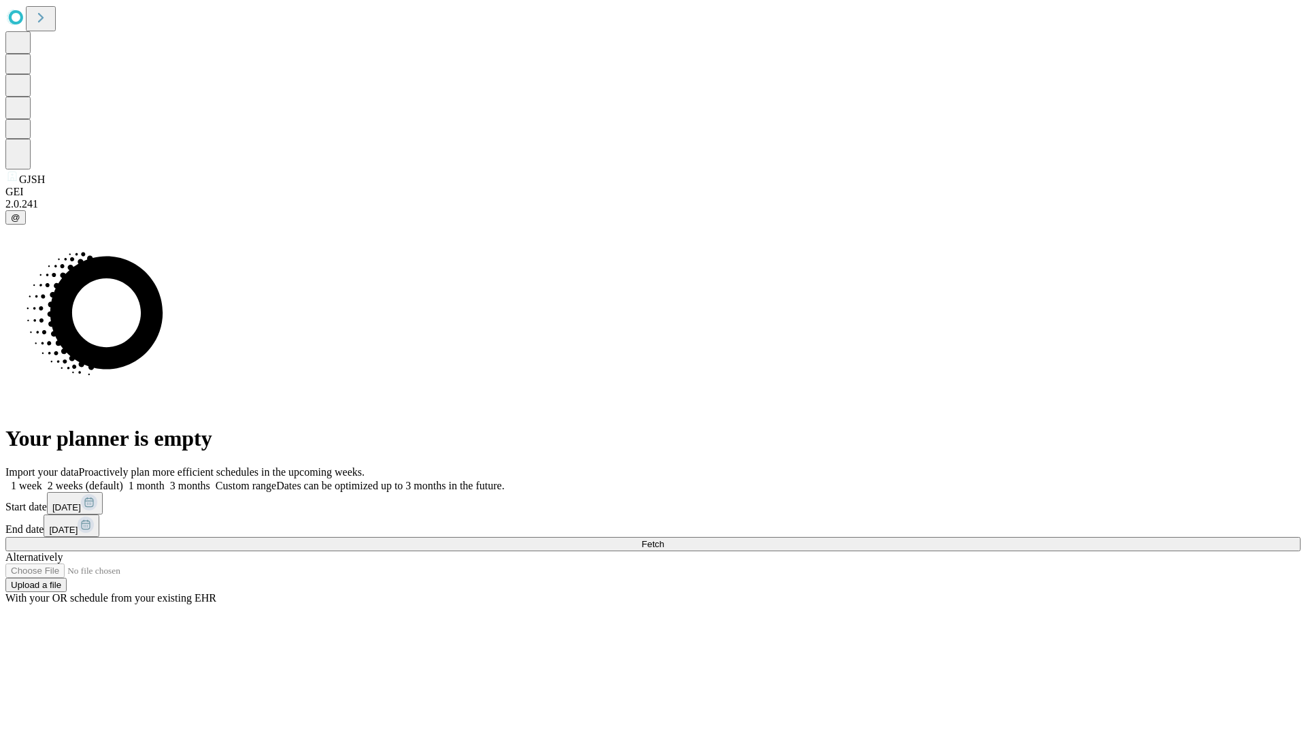 The image size is (1306, 735). I want to click on span: 1 month, so click(146, 485).